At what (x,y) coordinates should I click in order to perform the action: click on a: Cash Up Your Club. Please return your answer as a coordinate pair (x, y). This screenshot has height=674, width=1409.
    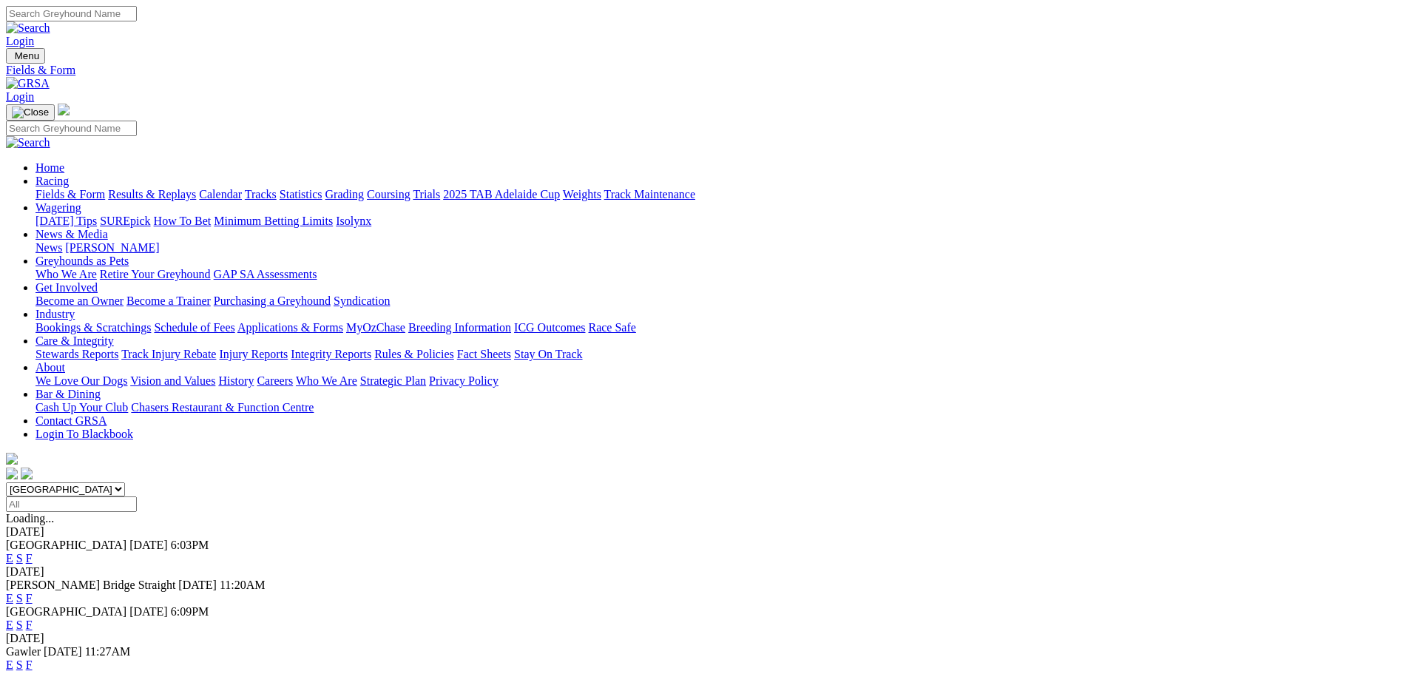
    Looking at the image, I should click on (81, 407).